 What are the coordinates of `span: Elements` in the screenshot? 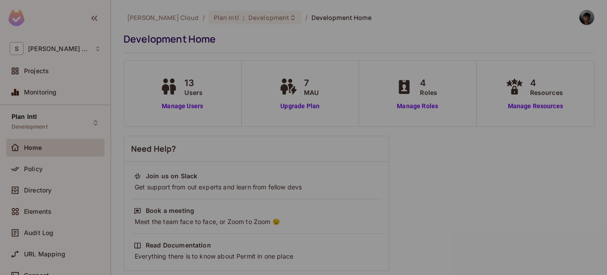 It's located at (38, 212).